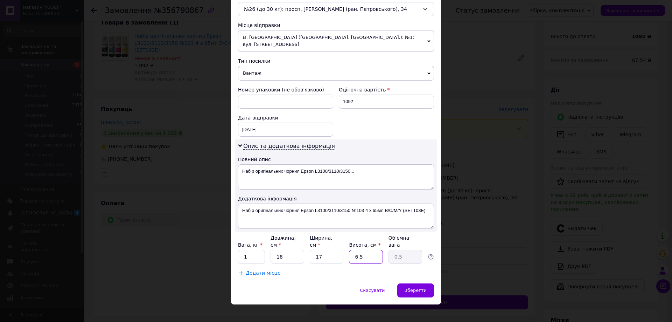 The image size is (672, 322). Describe the element at coordinates (259, 25) in the screenshot. I see `span: Місце відправки` at that location.